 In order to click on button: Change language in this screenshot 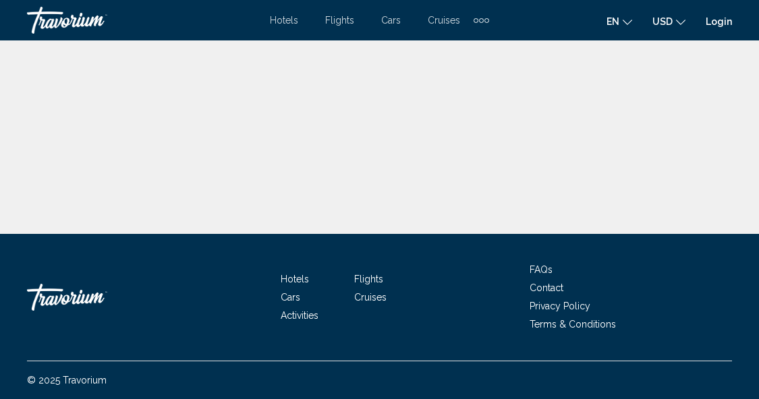, I will do `click(619, 21)`.